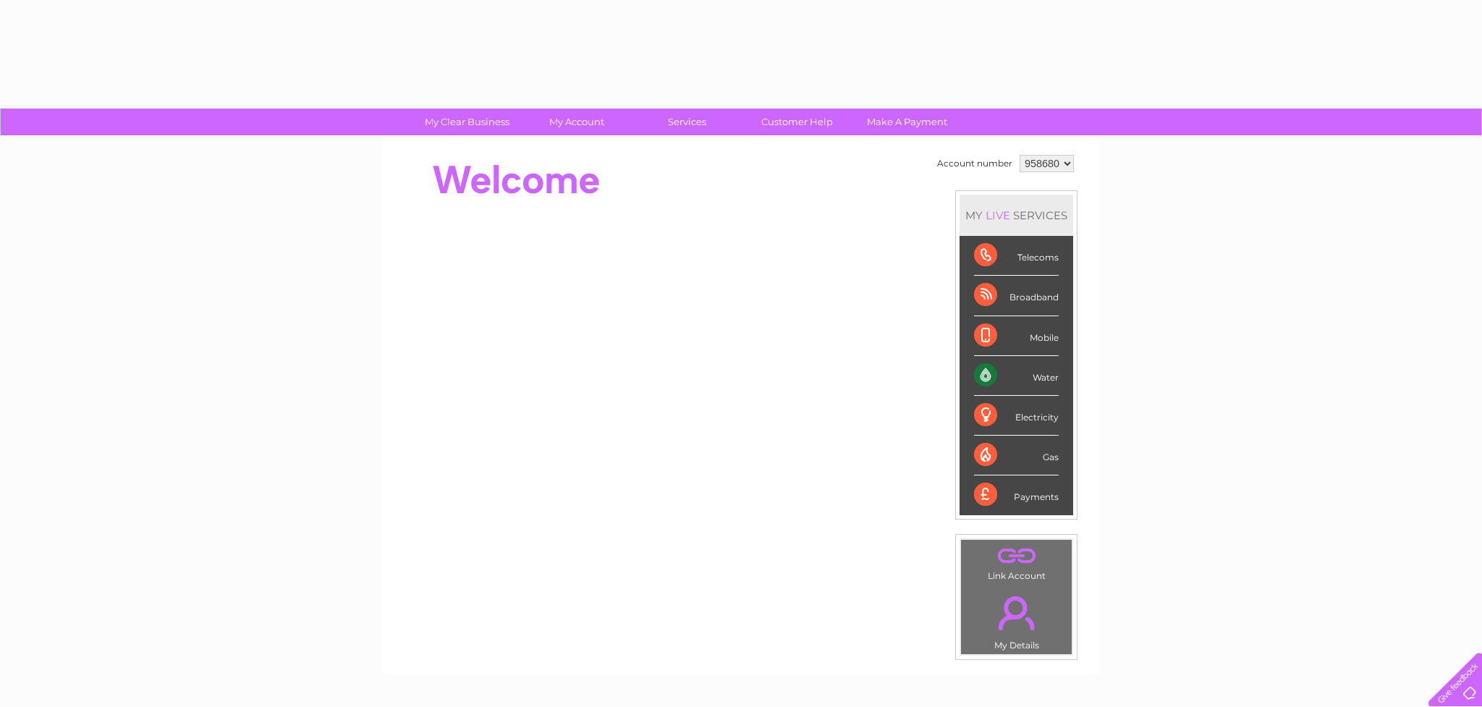 This screenshot has width=1482, height=707. I want to click on div: Telecoms, so click(1016, 255).